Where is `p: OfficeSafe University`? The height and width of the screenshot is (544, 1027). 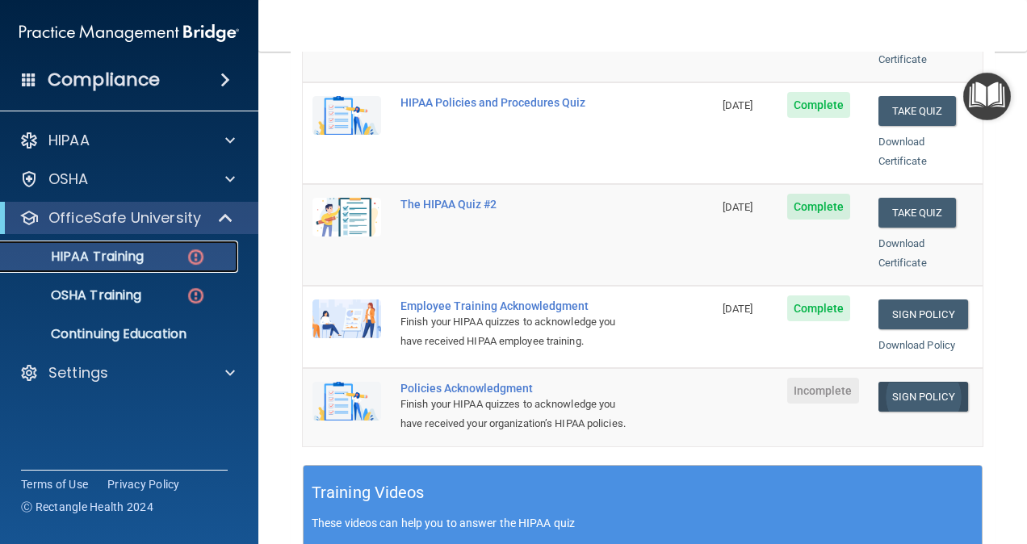 p: OfficeSafe University is located at coordinates (124, 218).